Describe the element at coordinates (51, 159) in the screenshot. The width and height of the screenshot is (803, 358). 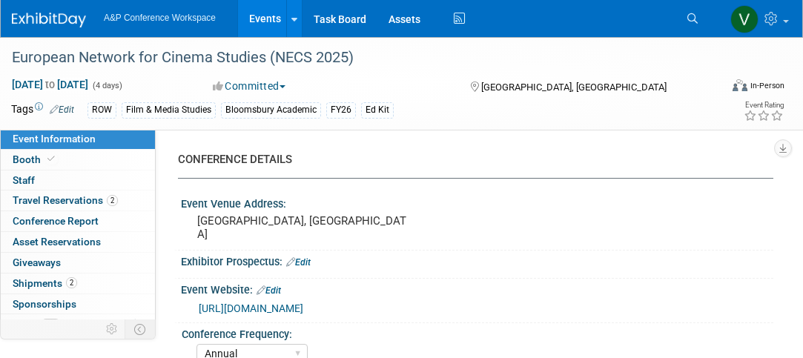
I see `i: Booth reservation complete` at that location.